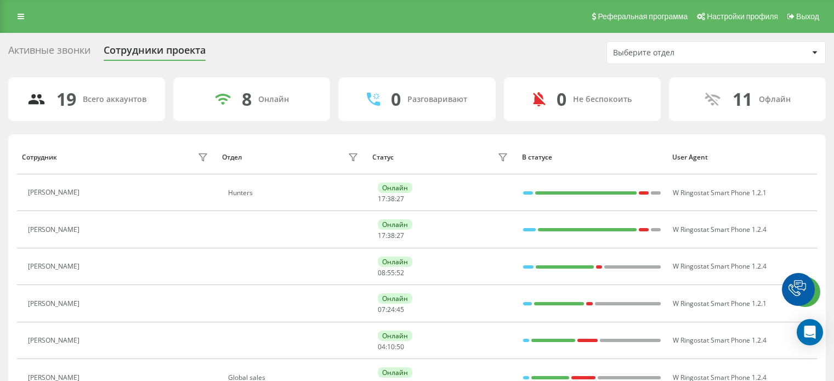 Image resolution: width=834 pixels, height=381 pixels. I want to click on div: Сотрудник, so click(39, 157).